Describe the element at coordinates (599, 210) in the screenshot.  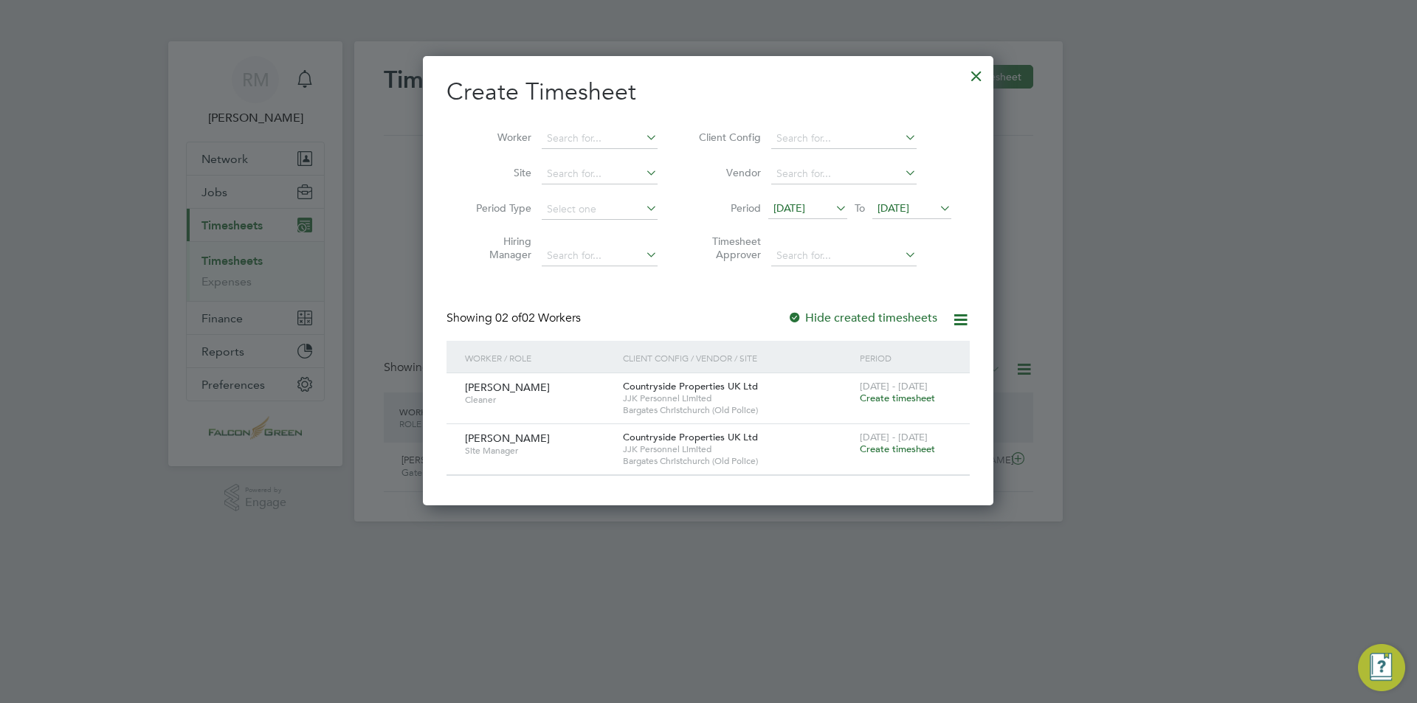
I see `input: Select one` at that location.